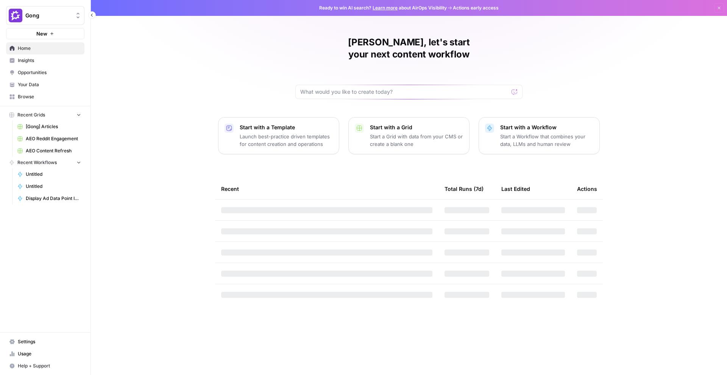 The image size is (727, 375). Describe the element at coordinates (45, 73) in the screenshot. I see `a: Opportunities` at that location.